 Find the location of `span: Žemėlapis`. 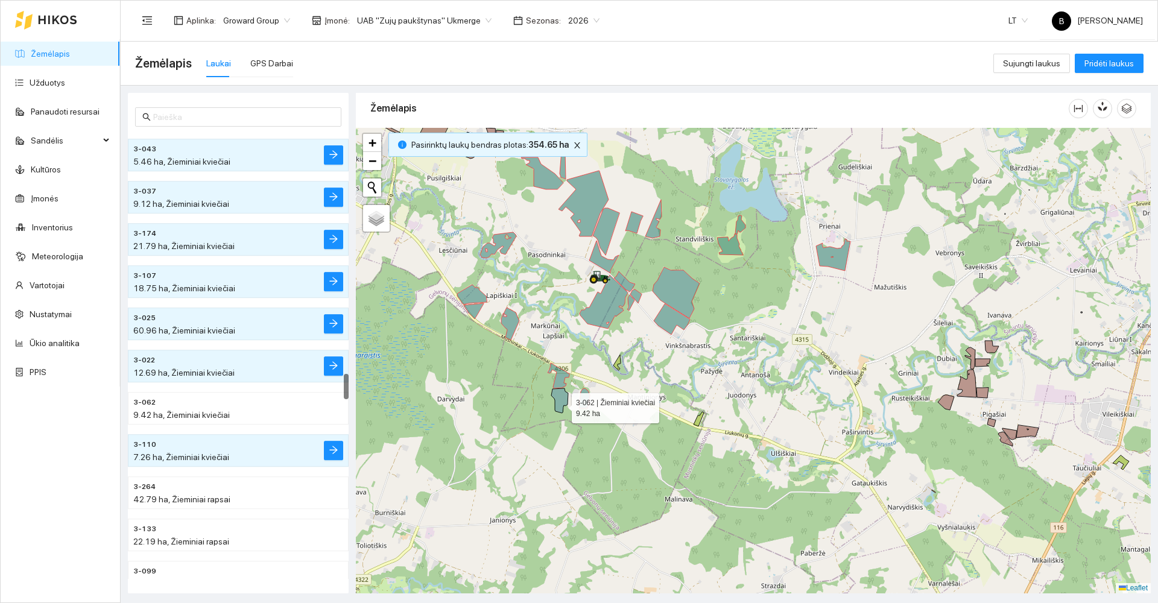

span: Žemėlapis is located at coordinates (163, 63).